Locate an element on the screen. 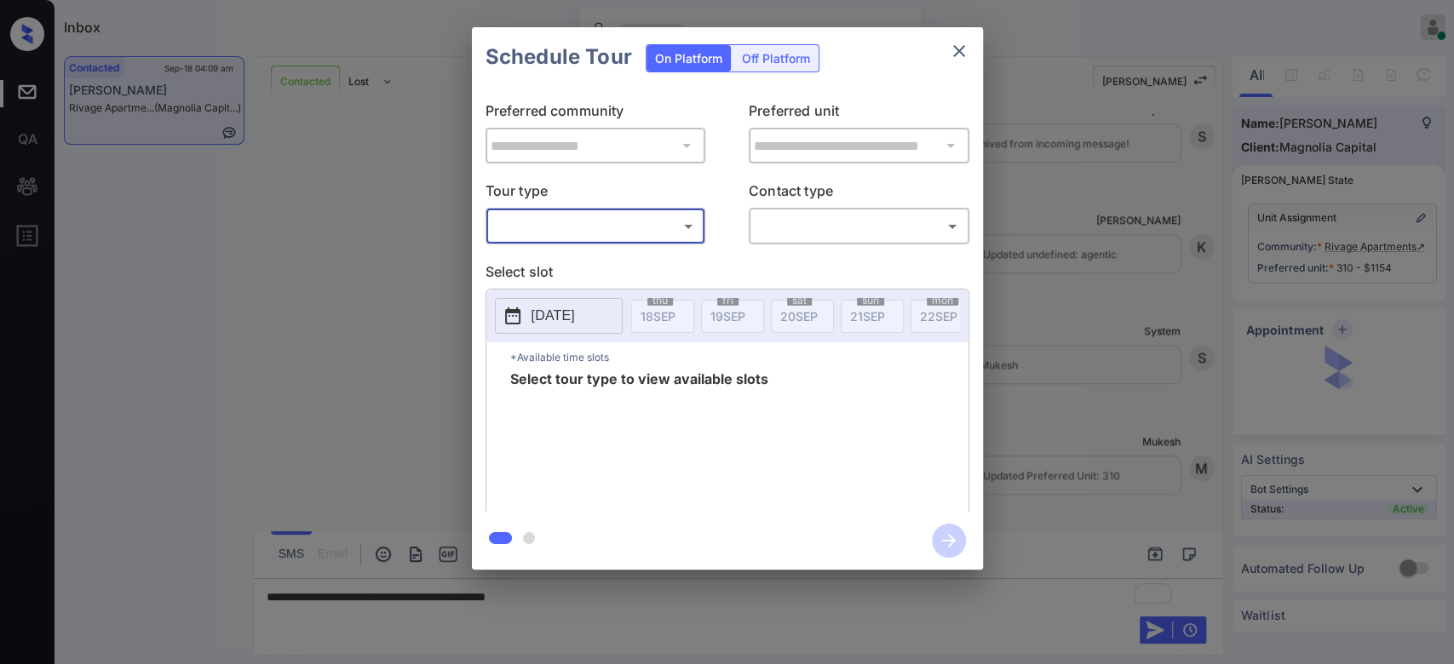 Image resolution: width=1454 pixels, height=664 pixels. h2: Schedule Tour is located at coordinates (559, 57).